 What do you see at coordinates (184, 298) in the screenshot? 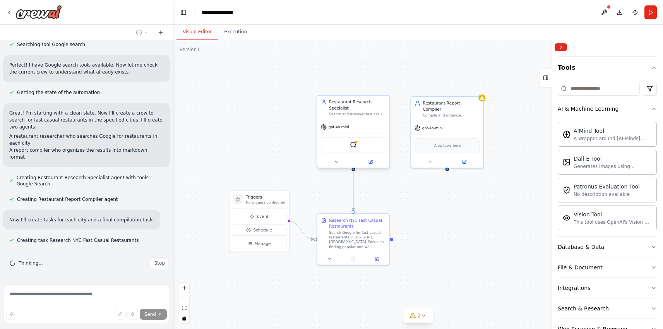
I see `button: zoom out` at bounding box center [184, 298].